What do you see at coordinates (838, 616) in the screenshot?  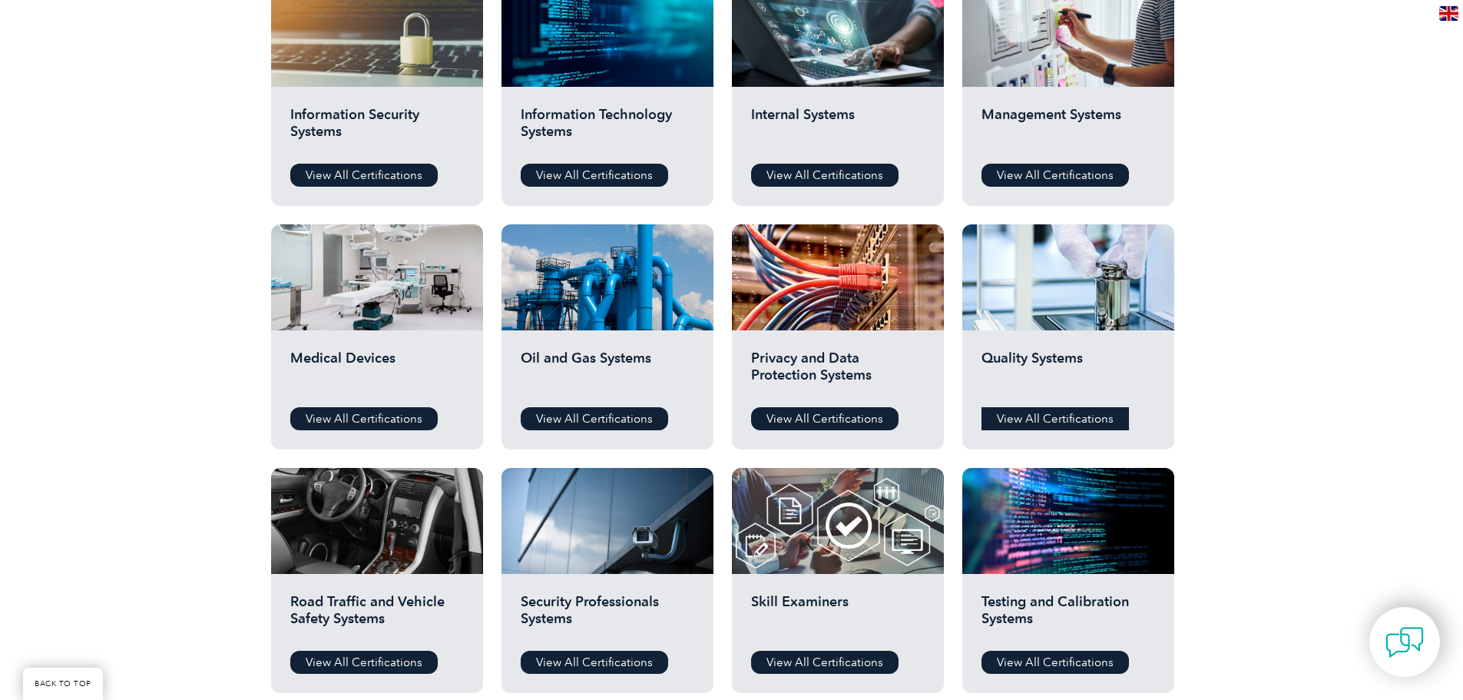 I see `h2: Skill Examiners` at bounding box center [838, 616].